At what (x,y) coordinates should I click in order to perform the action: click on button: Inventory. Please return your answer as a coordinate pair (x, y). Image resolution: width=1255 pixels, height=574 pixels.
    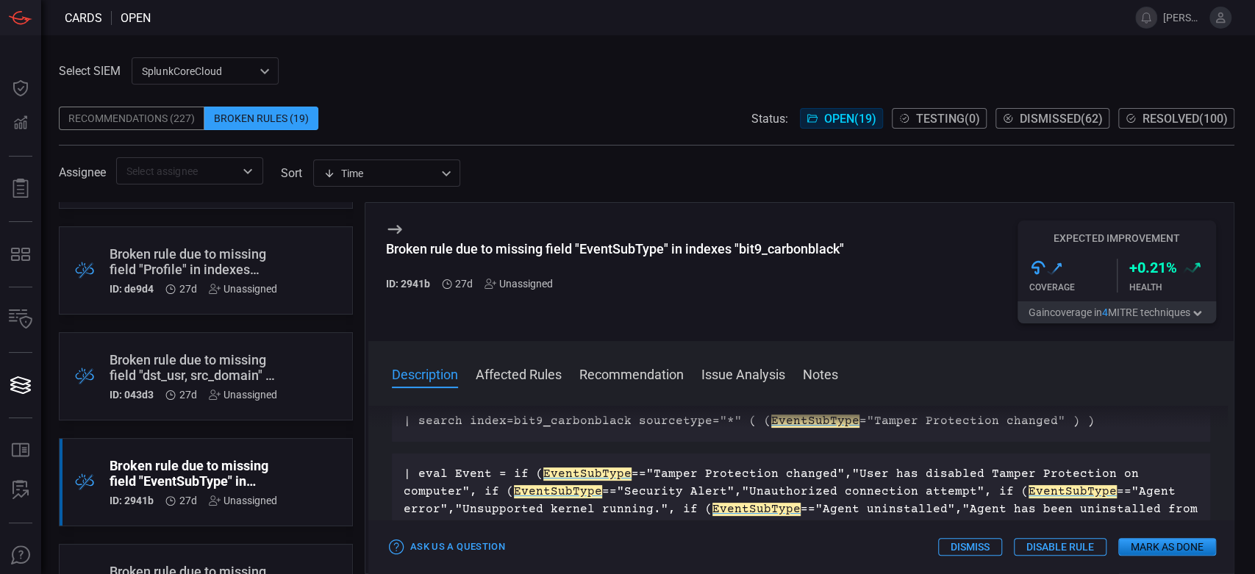
    Looking at the image, I should click on (21, 320).